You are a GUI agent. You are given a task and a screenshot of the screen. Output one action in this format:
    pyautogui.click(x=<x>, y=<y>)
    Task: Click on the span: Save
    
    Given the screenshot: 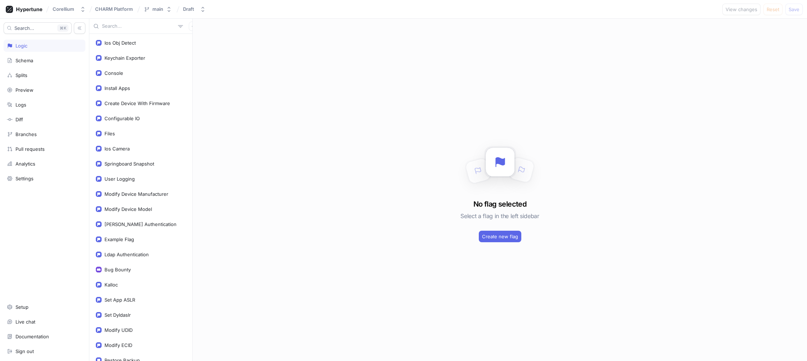 What is the action you would take?
    pyautogui.click(x=794, y=9)
    